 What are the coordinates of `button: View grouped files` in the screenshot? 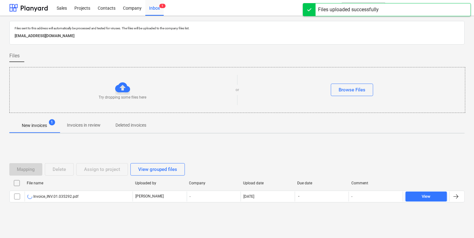 It's located at (158, 169).